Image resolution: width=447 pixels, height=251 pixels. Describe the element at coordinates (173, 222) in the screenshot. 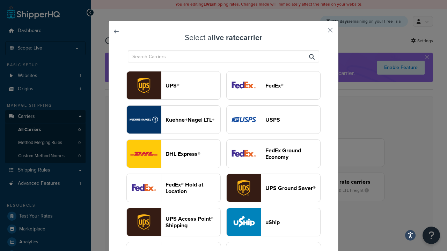

I see `button: accessPoint logoUPS Access Point® Shipping` at that location.